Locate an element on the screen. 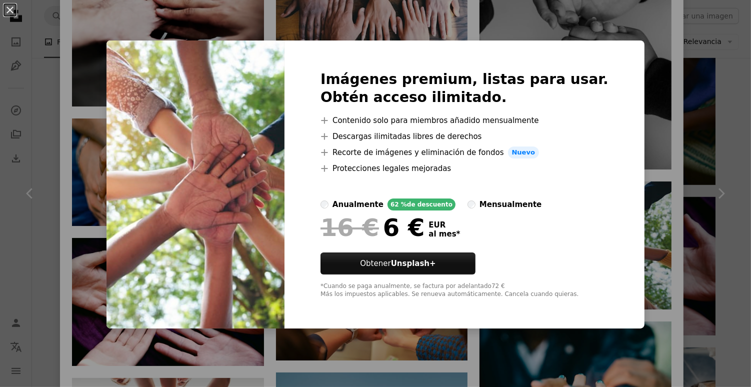  input: anualmente62 %de descuento is located at coordinates (325, 205).